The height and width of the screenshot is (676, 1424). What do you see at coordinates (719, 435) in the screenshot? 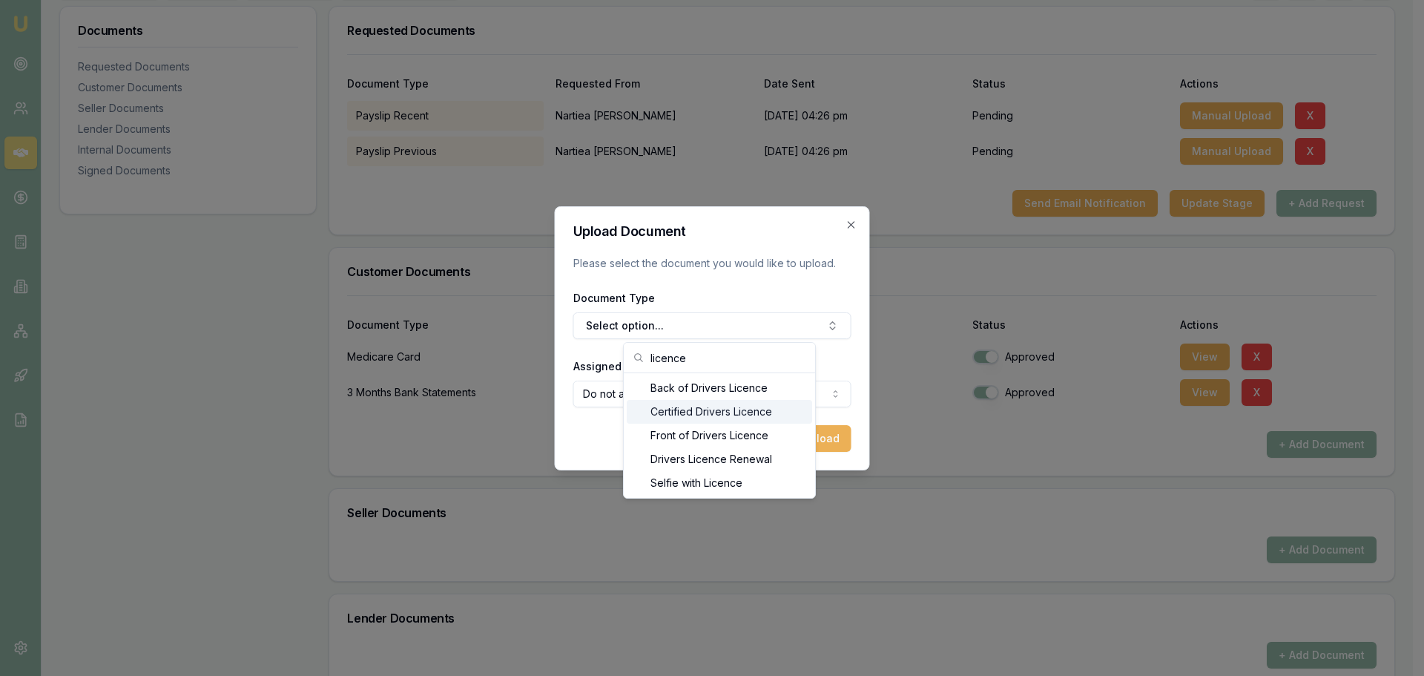
I see `div: Search...` at bounding box center [719, 435].